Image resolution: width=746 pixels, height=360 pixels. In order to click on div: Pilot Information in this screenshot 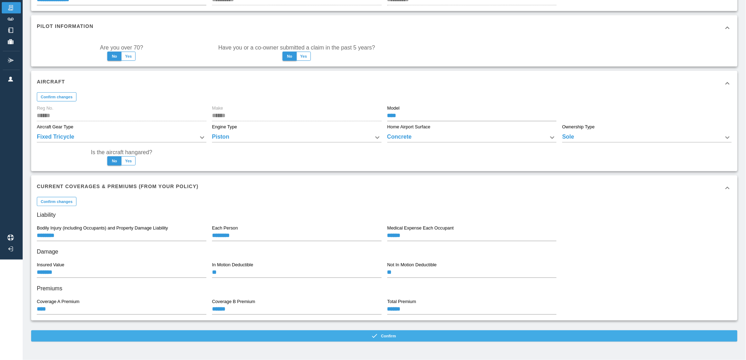, I will do `click(384, 28)`.